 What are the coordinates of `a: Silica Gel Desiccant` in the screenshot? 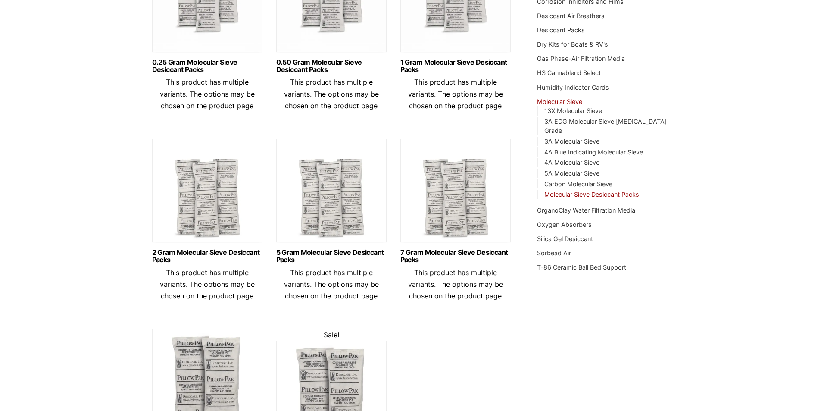 It's located at (565, 238).